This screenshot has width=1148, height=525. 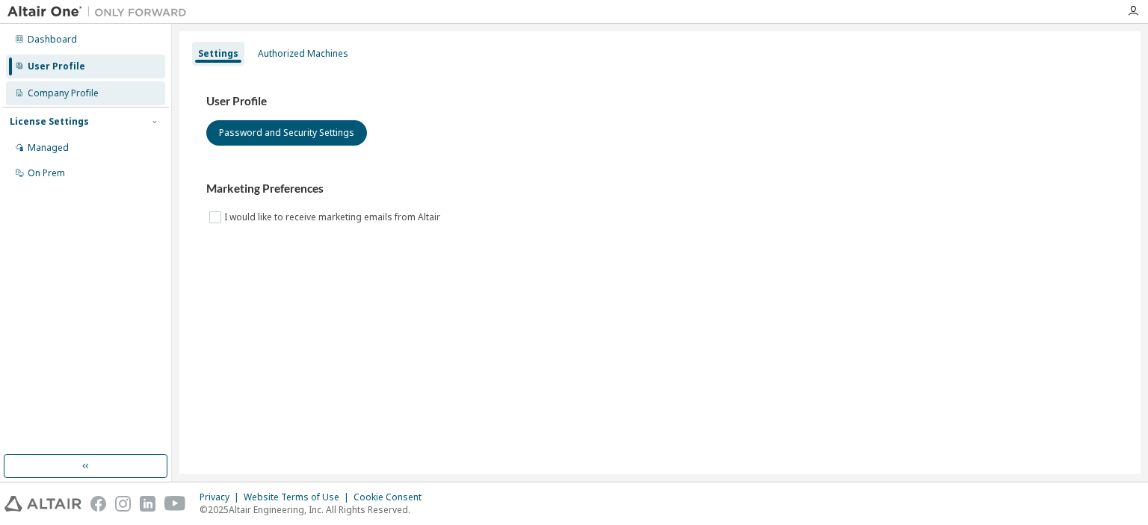 What do you see at coordinates (286, 133) in the screenshot?
I see `button: Password and Security Settings` at bounding box center [286, 133].